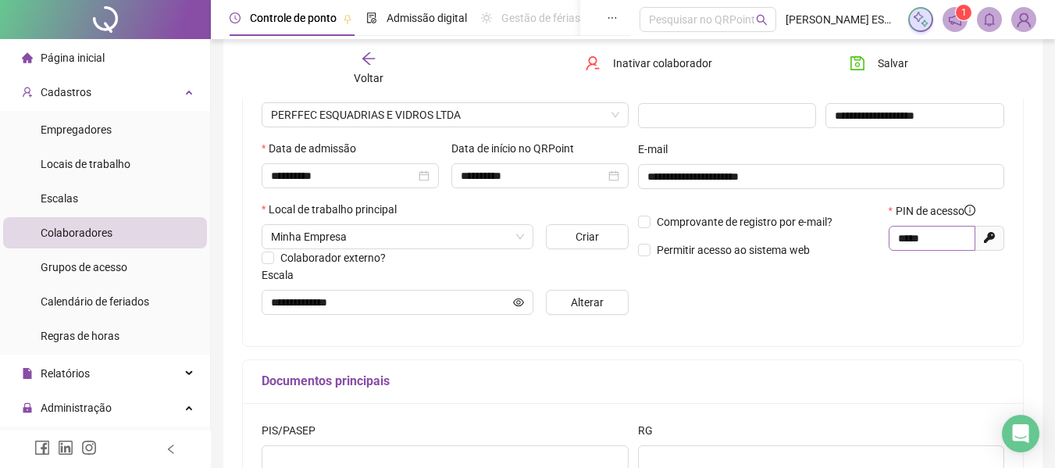 The image size is (1055, 468). What do you see at coordinates (89, 448) in the screenshot?
I see `span: instagram` at bounding box center [89, 448].